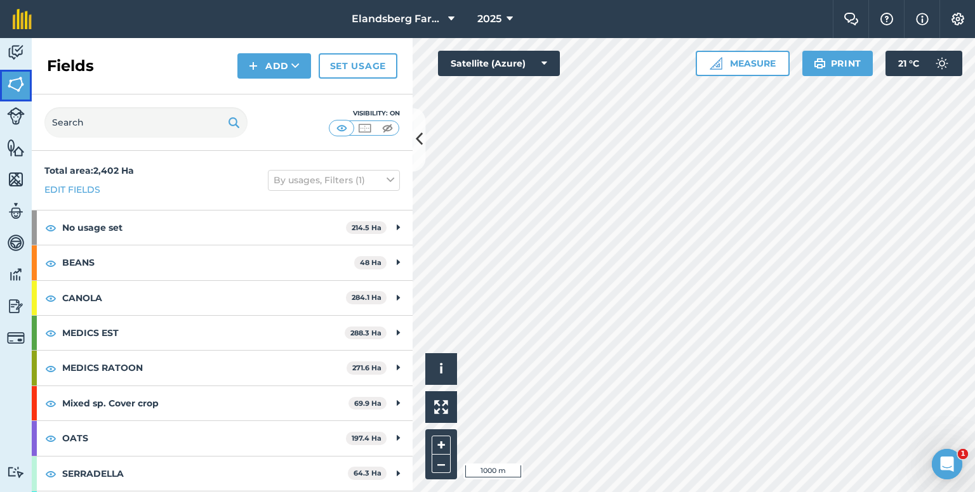 The width and height of the screenshot is (975, 492). I want to click on div: Visibility: On, so click(364, 114).